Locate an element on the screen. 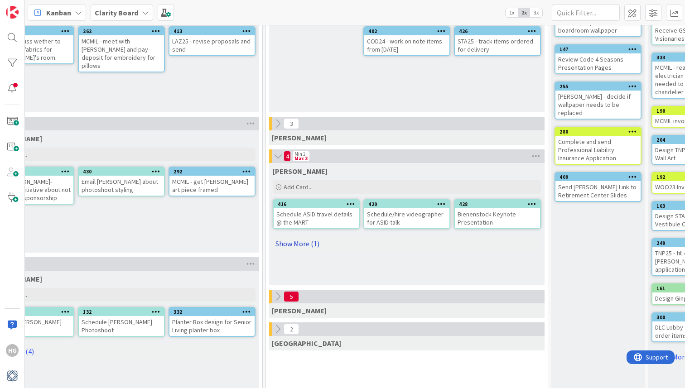 The height and width of the screenshot is (388, 685). div: 147Review Code 4 Seasons Presentation Pages is located at coordinates (598, 59).